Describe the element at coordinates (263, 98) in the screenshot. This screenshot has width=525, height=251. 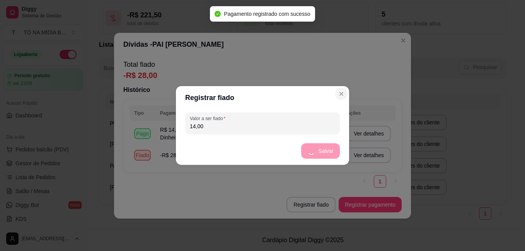
I see `header: Registrar fiado` at that location.